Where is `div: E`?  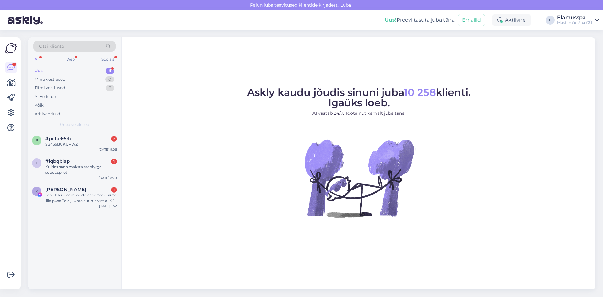
div: E is located at coordinates (550, 20).